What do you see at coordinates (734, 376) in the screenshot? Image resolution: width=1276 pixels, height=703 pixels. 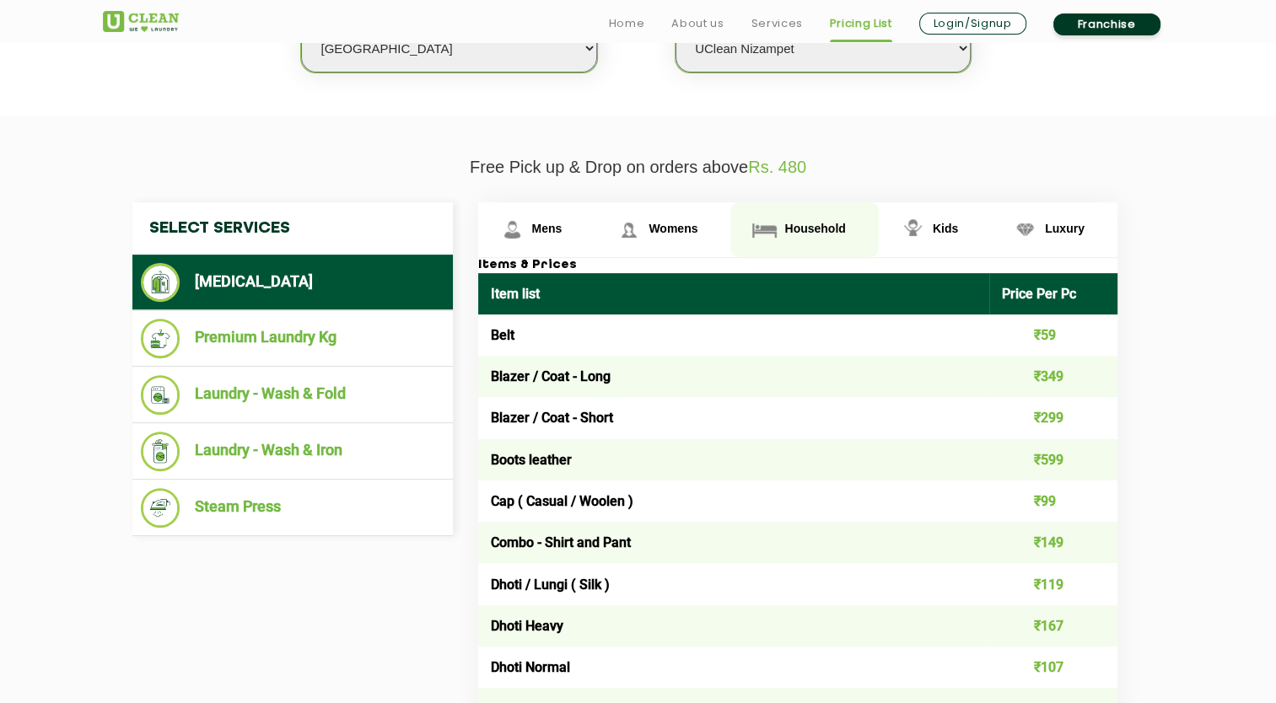 I see `td: Blazer / Coat - Long` at bounding box center [734, 376].